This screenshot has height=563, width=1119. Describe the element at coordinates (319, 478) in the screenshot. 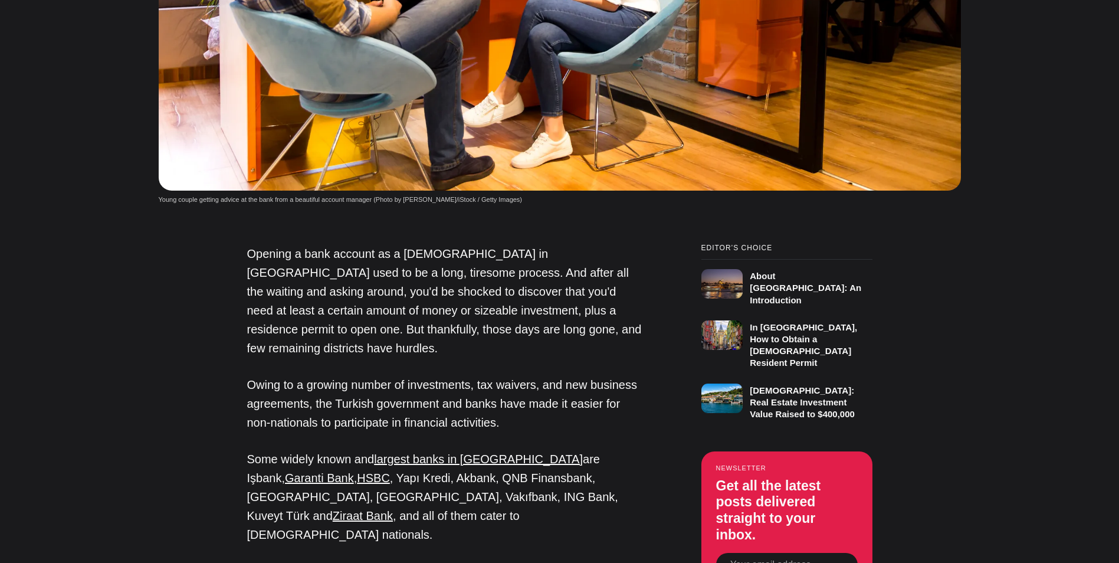

I see `a: Garanti Bank` at that location.